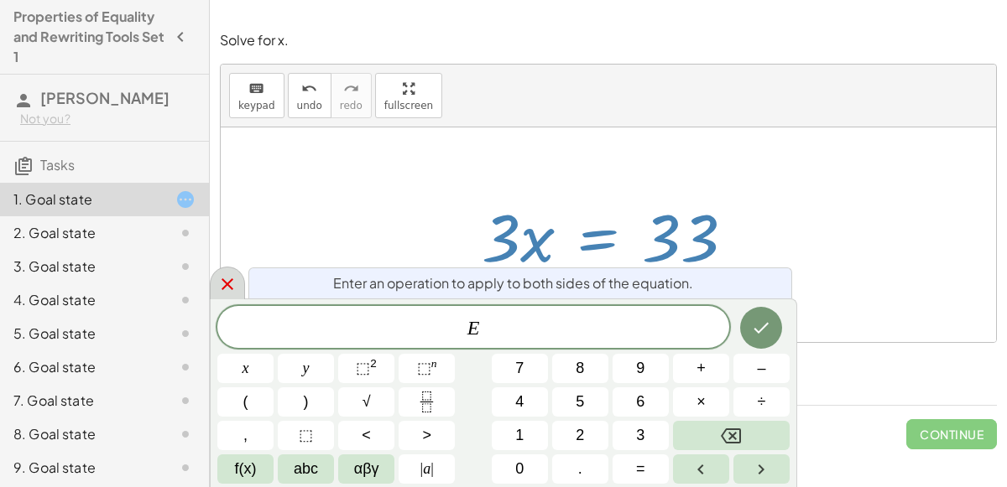 Image resolution: width=1007 pixels, height=487 pixels. Describe the element at coordinates (351, 106) in the screenshot. I see `span: redo` at that location.